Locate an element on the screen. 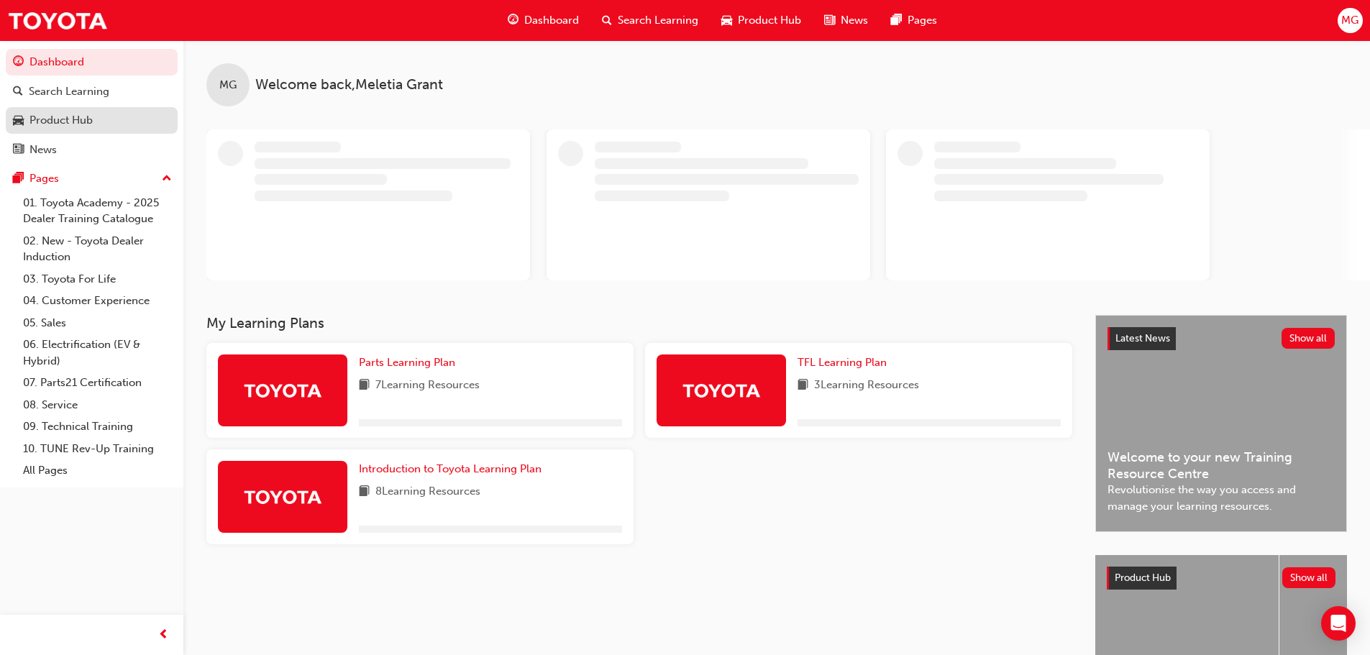  a: Latest NewsShow all is located at coordinates (1222, 339).